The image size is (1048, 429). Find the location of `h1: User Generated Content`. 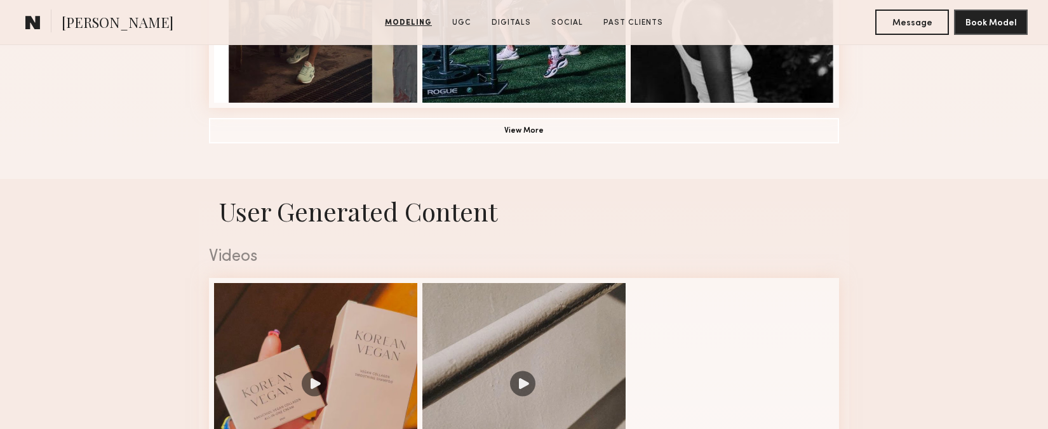

h1: User Generated Content is located at coordinates (524, 211).